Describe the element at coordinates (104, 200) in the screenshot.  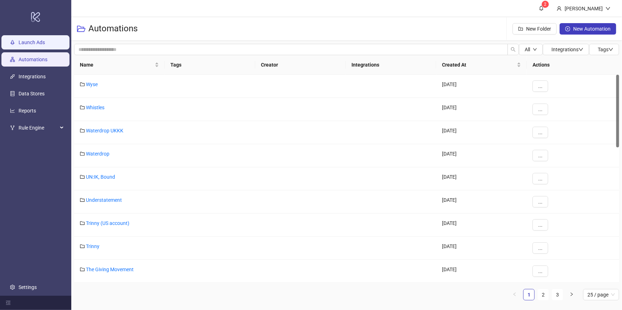
I see `a: Understatement` at that location.